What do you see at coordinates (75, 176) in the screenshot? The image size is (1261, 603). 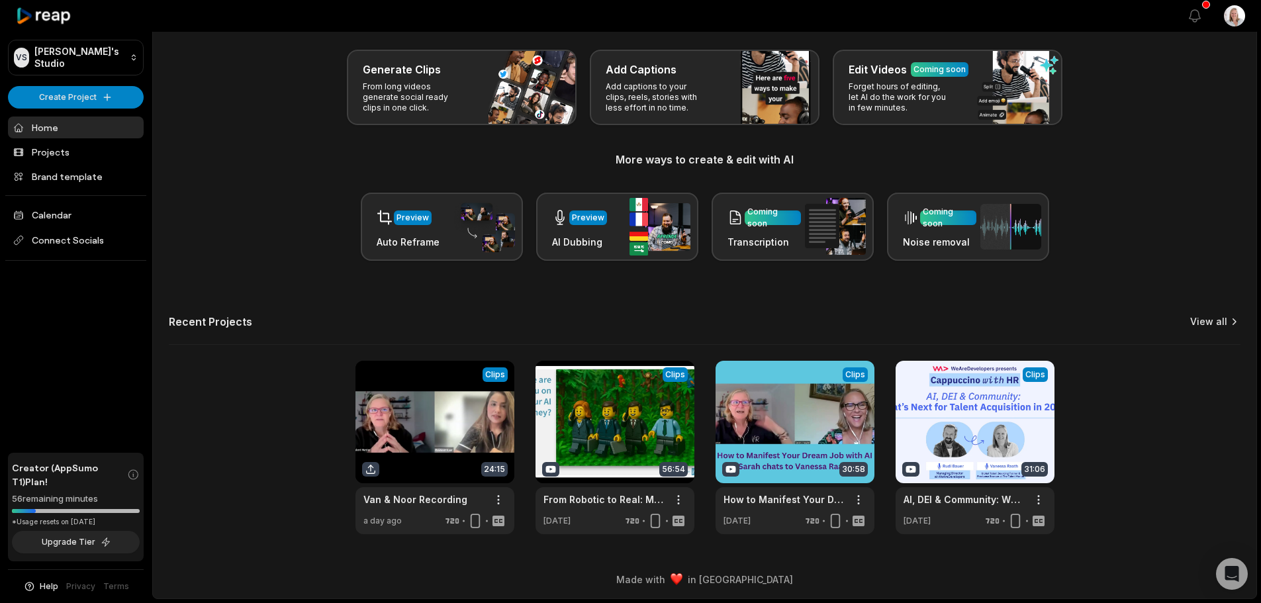 I see `a: Brand template` at bounding box center [75, 176].